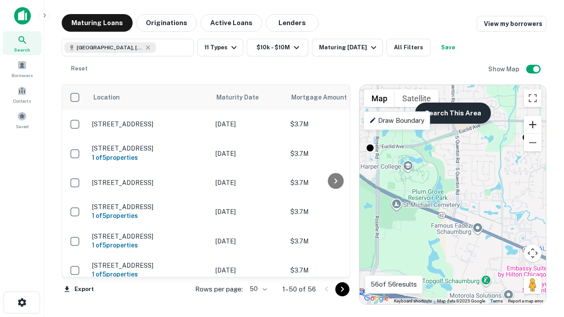 Image resolution: width=564 pixels, height=317 pixels. I want to click on span: Search, so click(22, 50).